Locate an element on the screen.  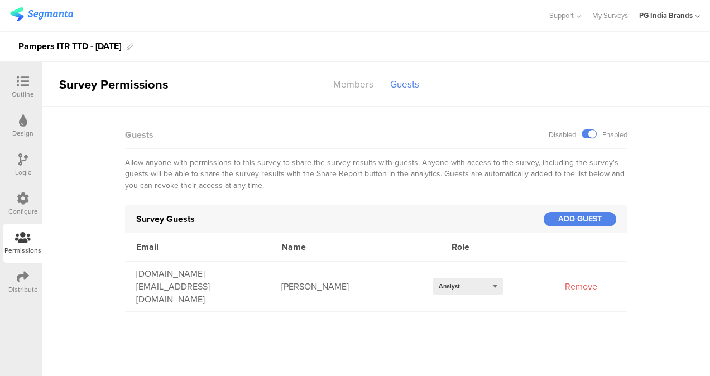
div: ADD GUEST is located at coordinates (580, 219).